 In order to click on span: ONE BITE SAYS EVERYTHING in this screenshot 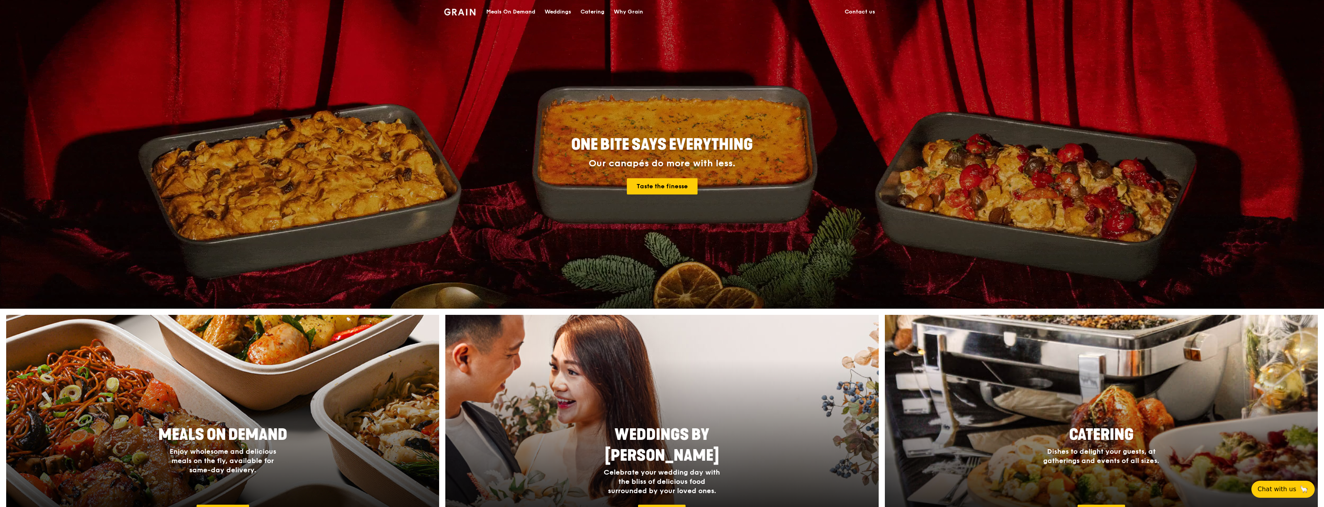, I will do `click(662, 145)`.